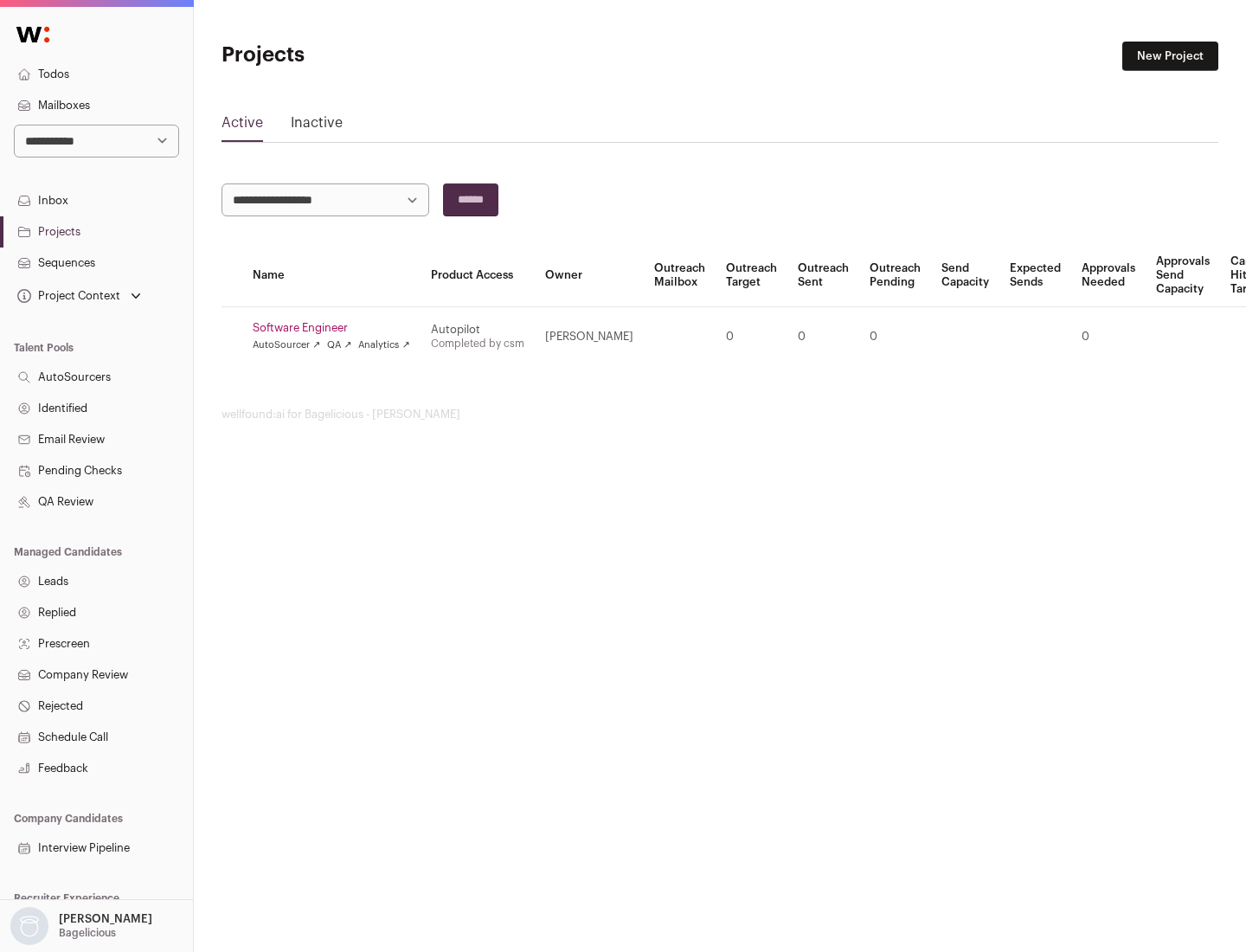 This screenshot has width=1246, height=952. I want to click on th: Outreach Mailbox, so click(679, 275).